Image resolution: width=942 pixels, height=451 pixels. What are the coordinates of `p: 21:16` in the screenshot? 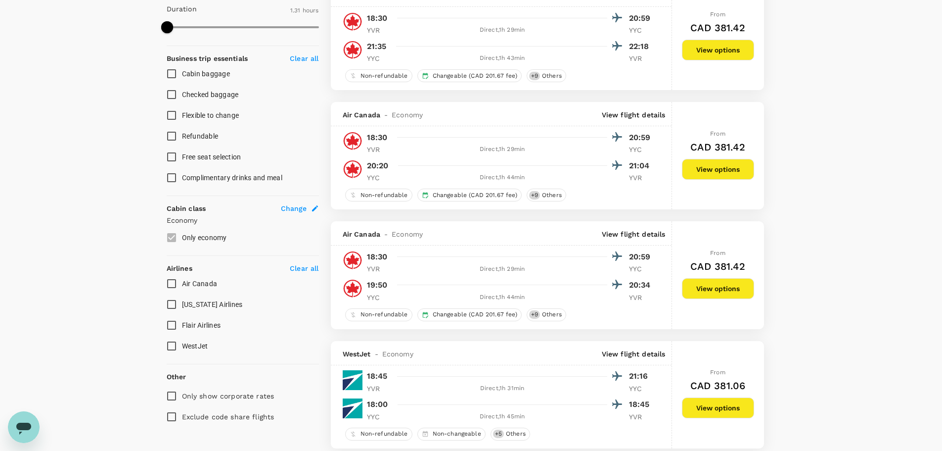 It's located at (641, 376).